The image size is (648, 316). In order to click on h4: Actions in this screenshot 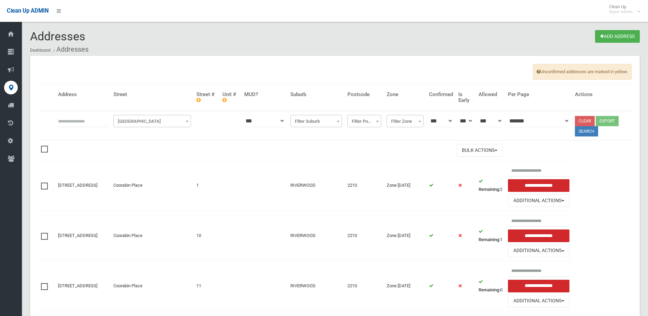, I will do `click(602, 94)`.